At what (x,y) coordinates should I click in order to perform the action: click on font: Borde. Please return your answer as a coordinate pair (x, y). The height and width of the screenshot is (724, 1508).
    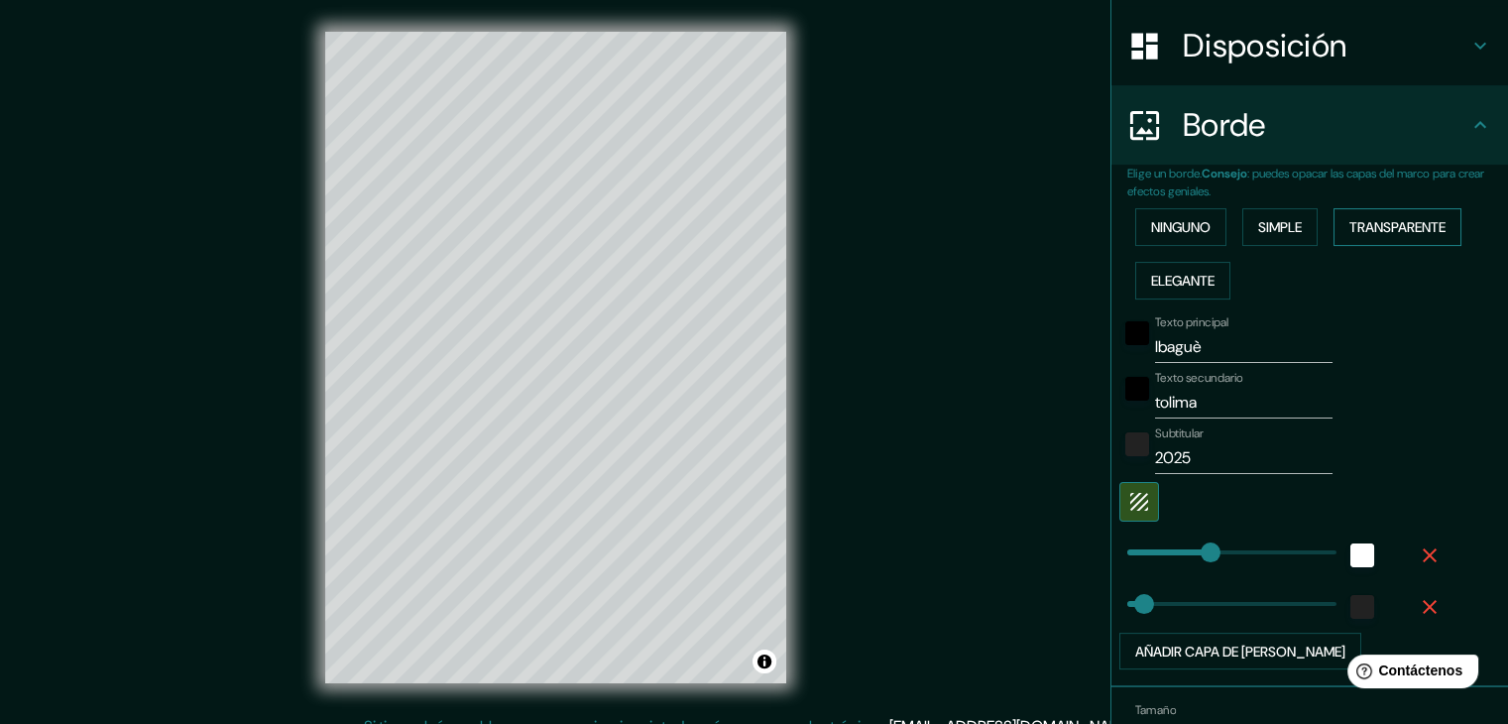
    Looking at the image, I should click on (1224, 125).